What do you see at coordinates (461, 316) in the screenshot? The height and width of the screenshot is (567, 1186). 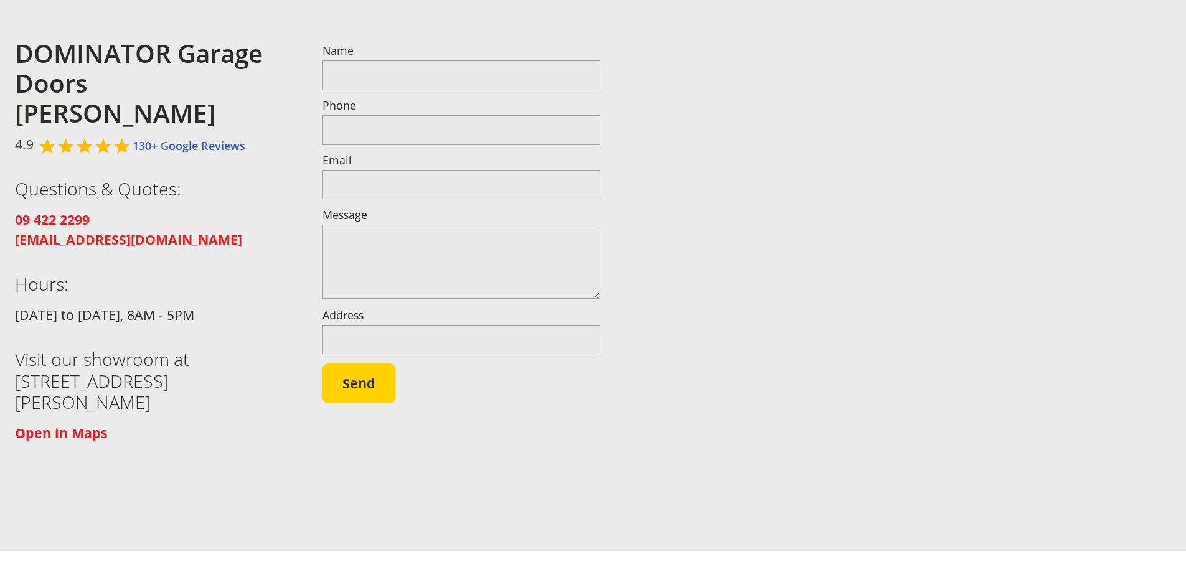 I see `label: Address` at bounding box center [461, 316].